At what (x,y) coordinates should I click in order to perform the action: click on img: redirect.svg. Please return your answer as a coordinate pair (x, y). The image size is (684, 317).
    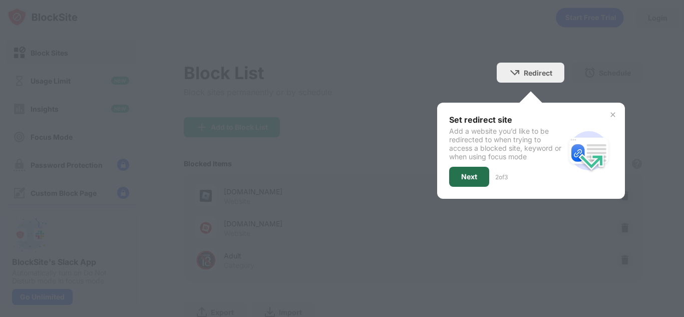
    Looking at the image, I should click on (589, 151).